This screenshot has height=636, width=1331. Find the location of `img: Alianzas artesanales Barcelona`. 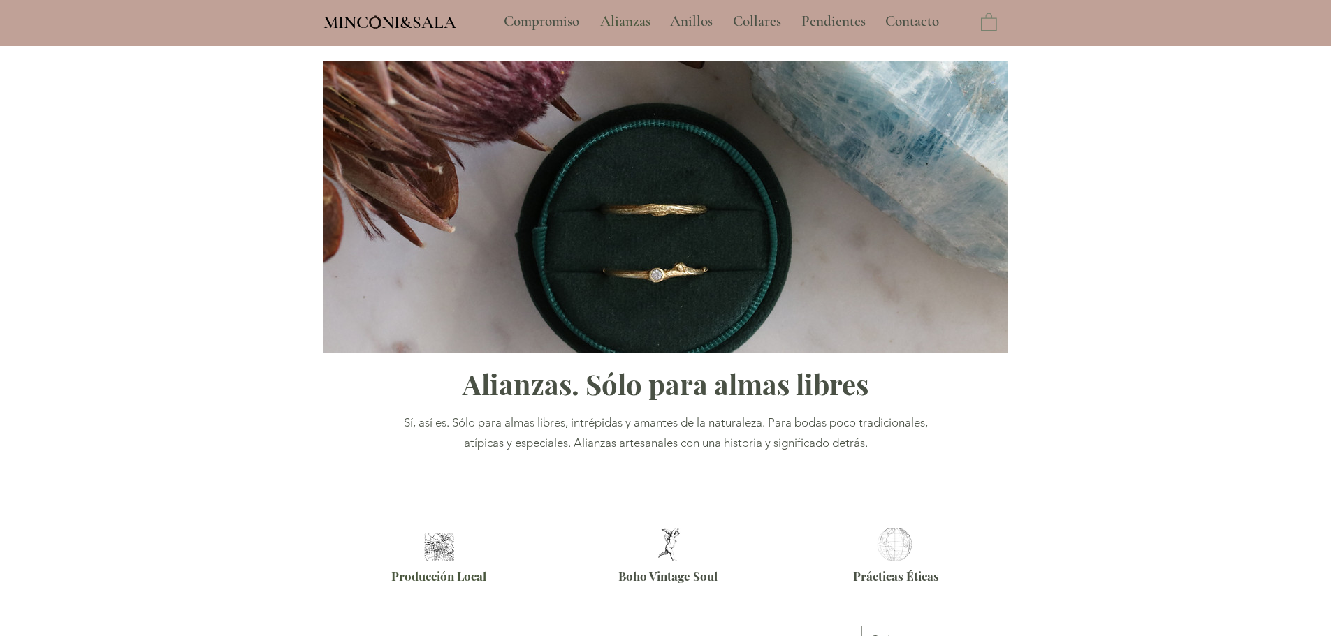

img: Alianzas artesanales Barcelona is located at coordinates (439, 547).